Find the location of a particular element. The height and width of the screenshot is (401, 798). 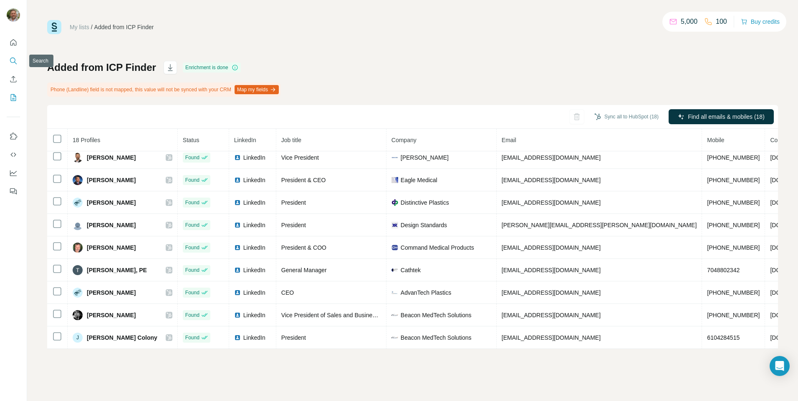

span: 18 Profiles is located at coordinates (86, 140).